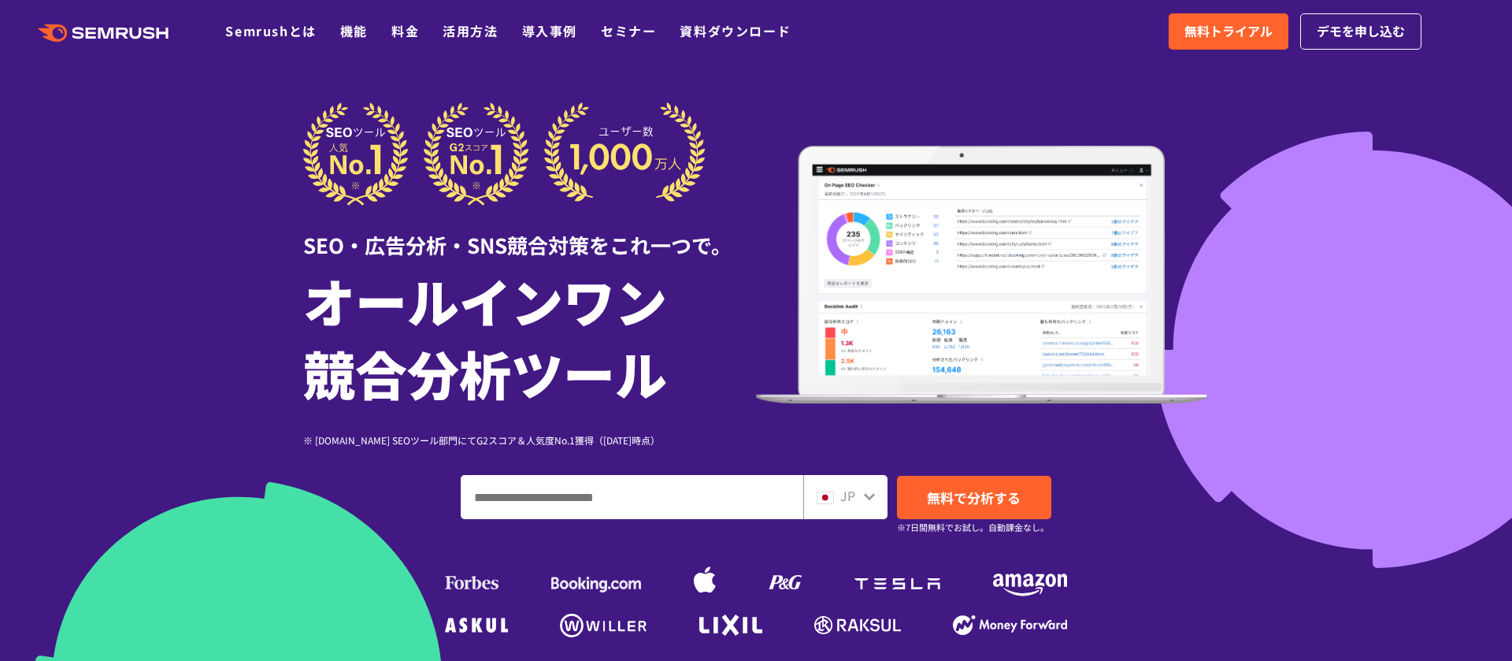  Describe the element at coordinates (405, 31) in the screenshot. I see `a: 料金` at that location.